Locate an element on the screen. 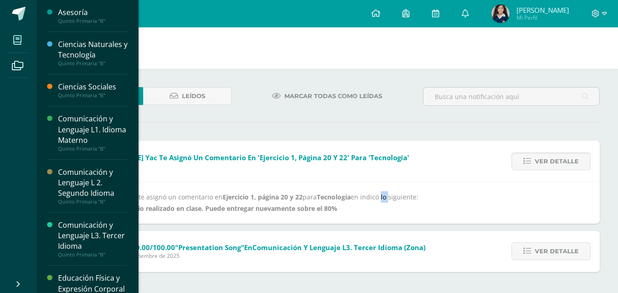 The height and width of the screenshot is (293, 618). a: Leídos is located at coordinates (187, 96).